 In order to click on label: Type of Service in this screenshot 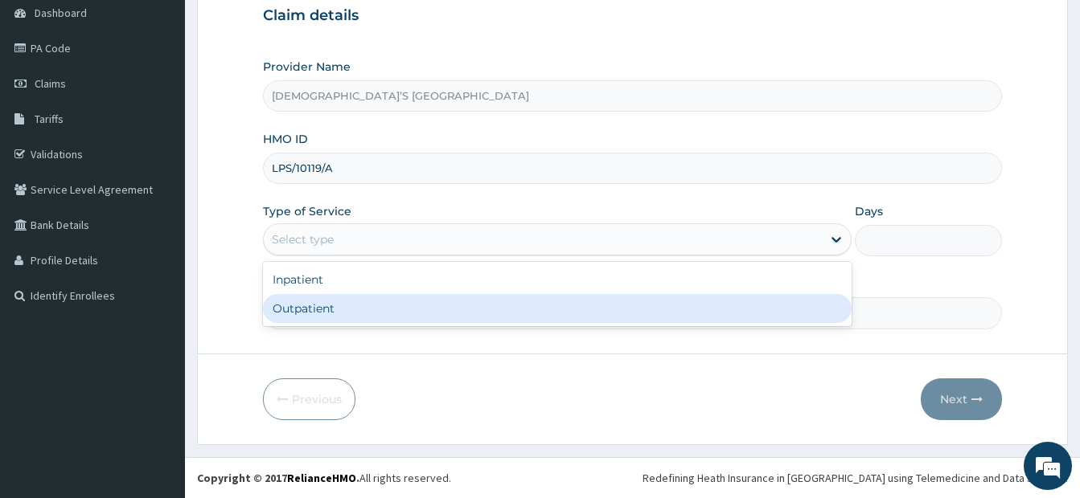, I will do `click(307, 211)`.